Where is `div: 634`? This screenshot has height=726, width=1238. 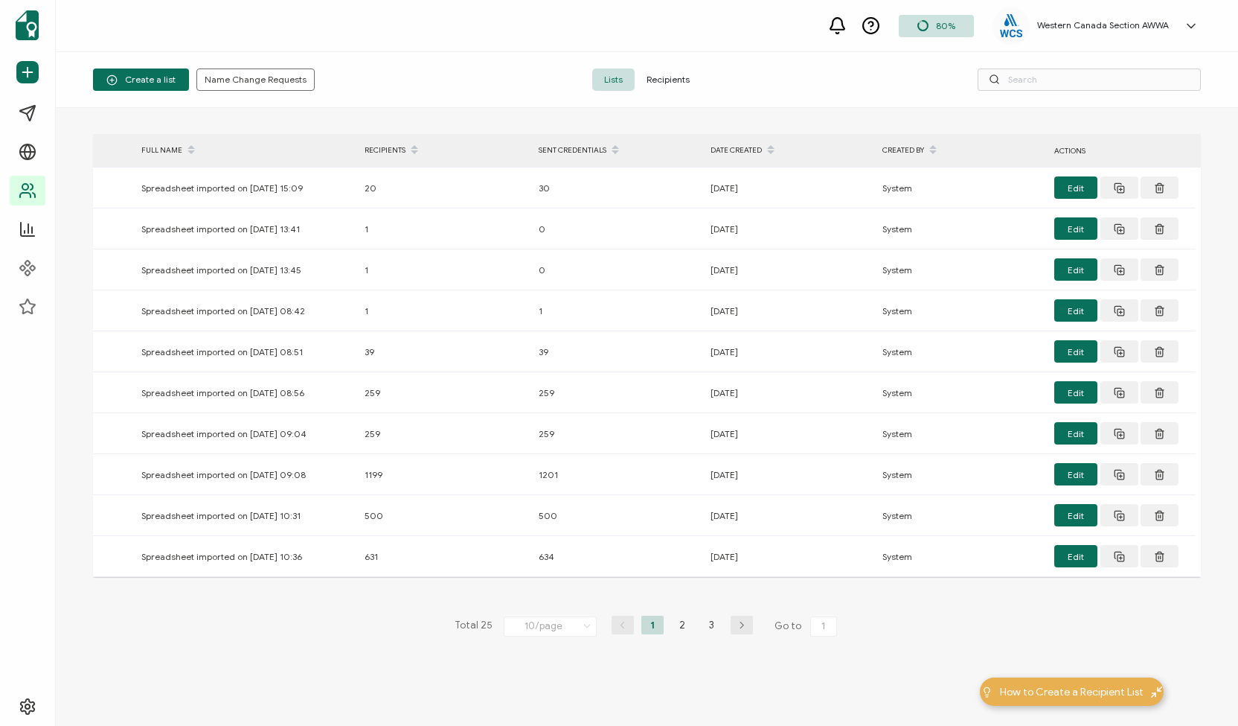
div: 634 is located at coordinates (617, 556).